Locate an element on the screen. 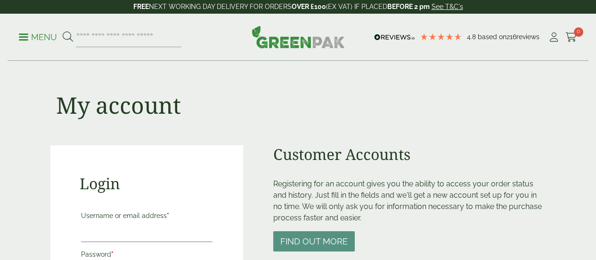  span: 4.8 is located at coordinates (472, 37).